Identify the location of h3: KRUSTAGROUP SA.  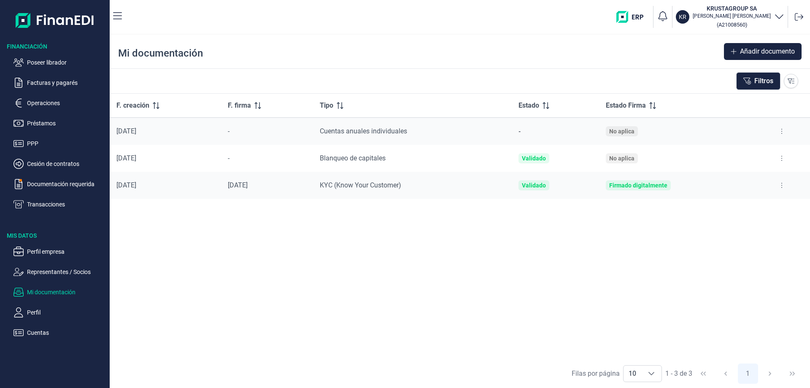
(732, 8).